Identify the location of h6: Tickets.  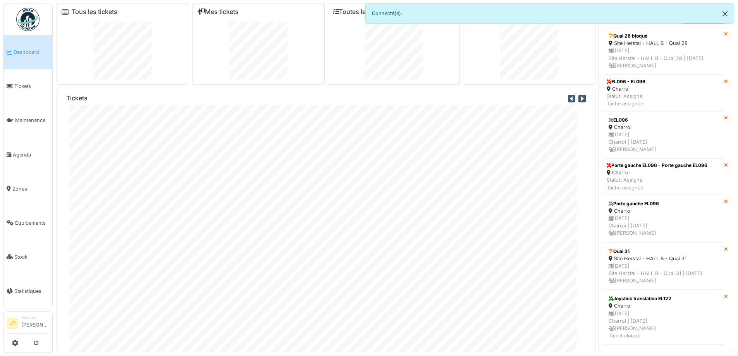
(77, 98).